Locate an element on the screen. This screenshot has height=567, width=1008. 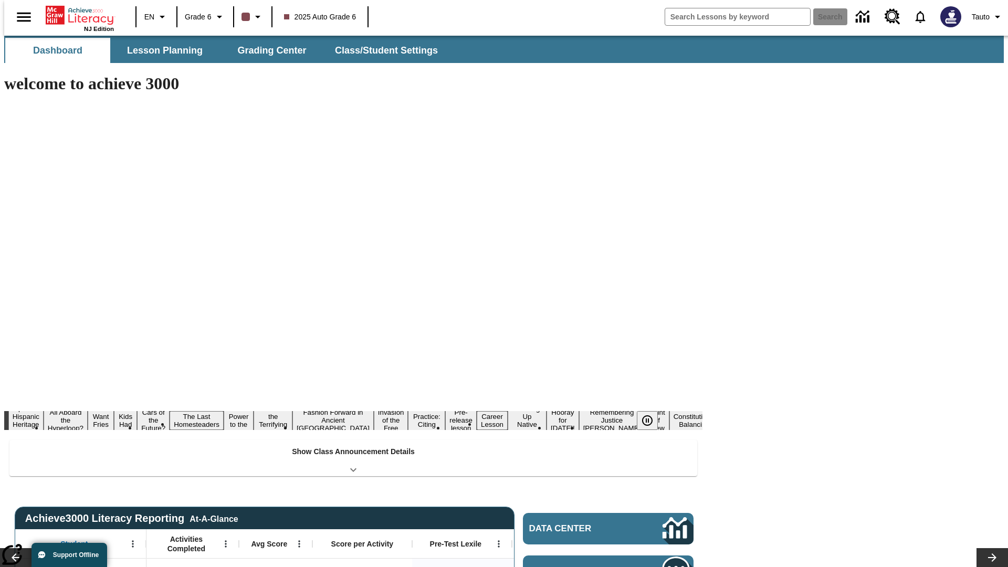
span: Lesson Planning is located at coordinates (165, 50).